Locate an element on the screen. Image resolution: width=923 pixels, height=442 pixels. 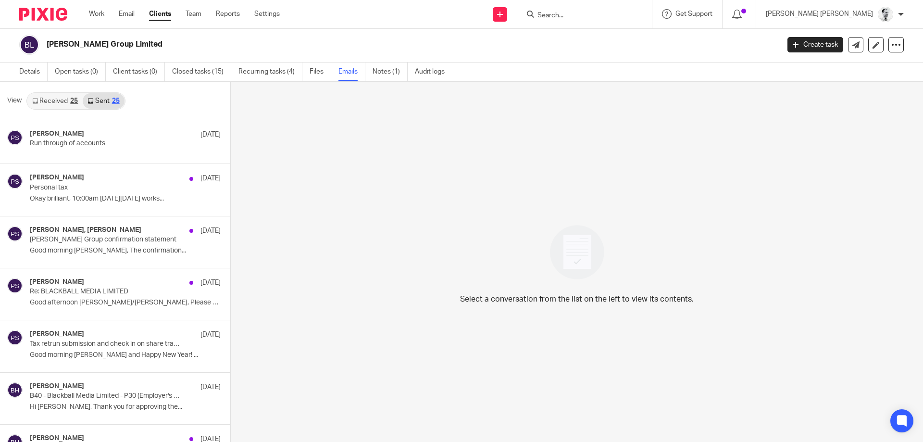
img: Pixie is located at coordinates (43, 14).